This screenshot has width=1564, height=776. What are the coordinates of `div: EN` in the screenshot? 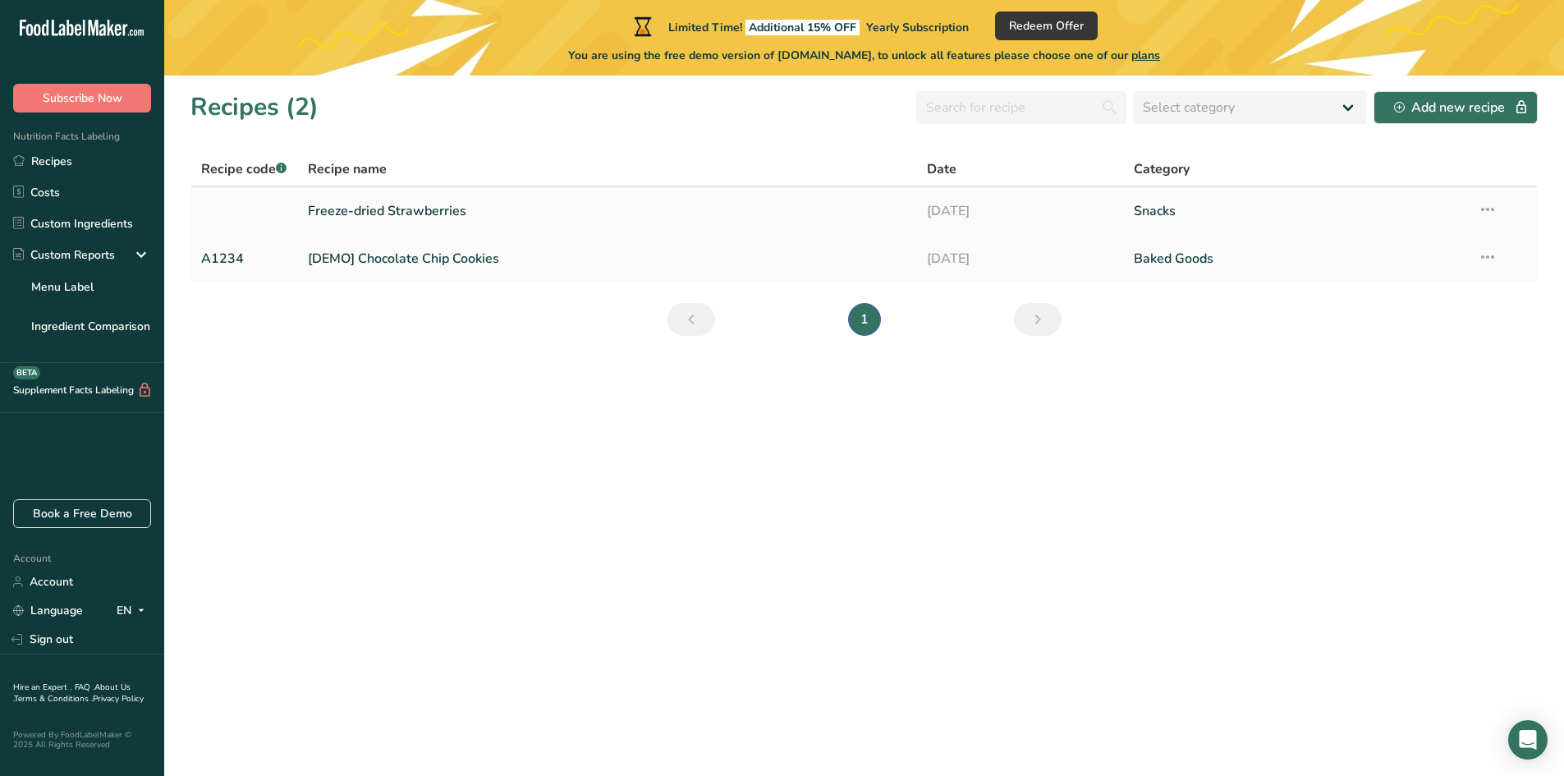 It's located at (134, 611).